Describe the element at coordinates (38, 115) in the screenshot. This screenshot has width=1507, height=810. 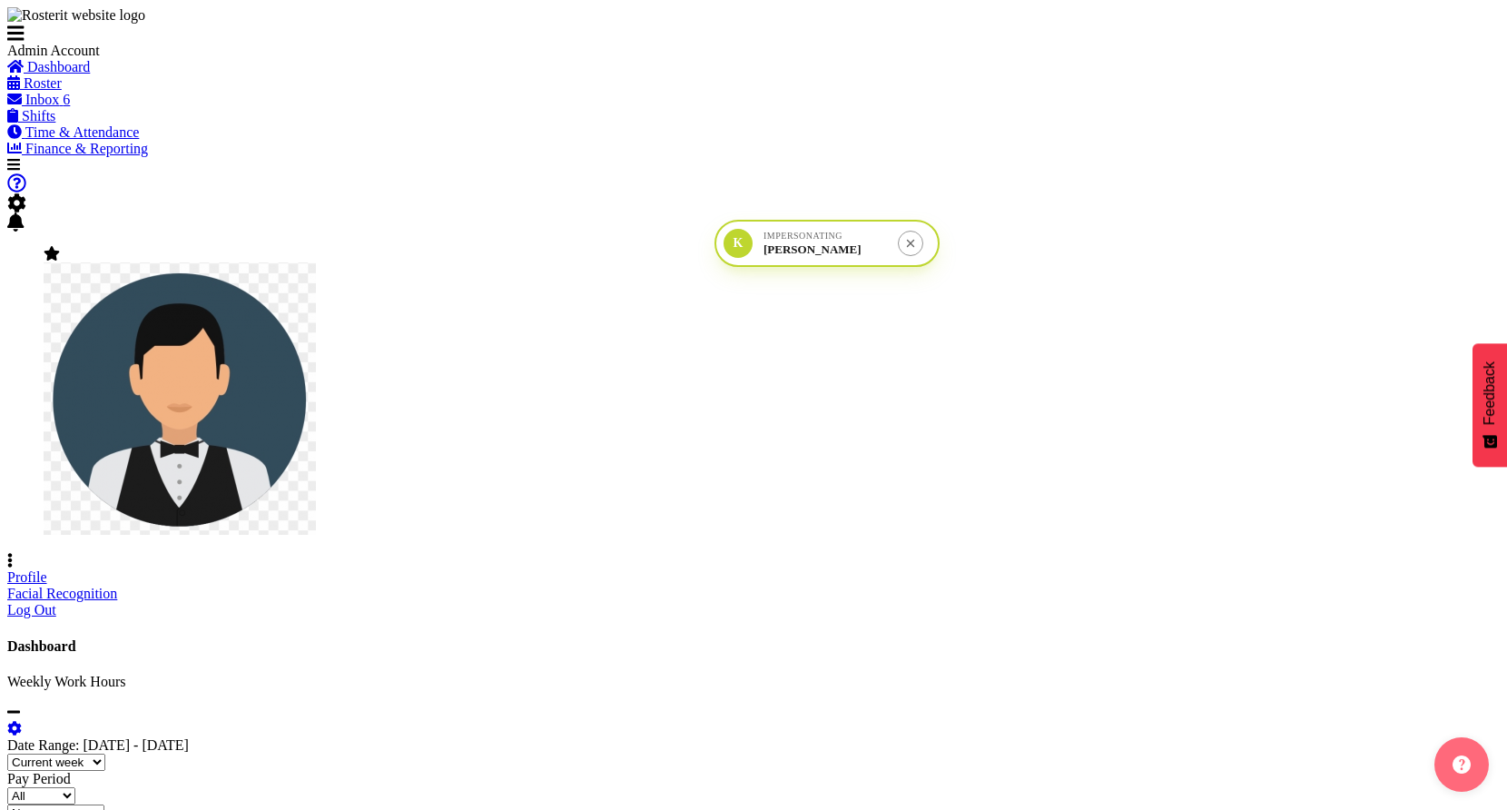
I see `span: Shifts` at that location.